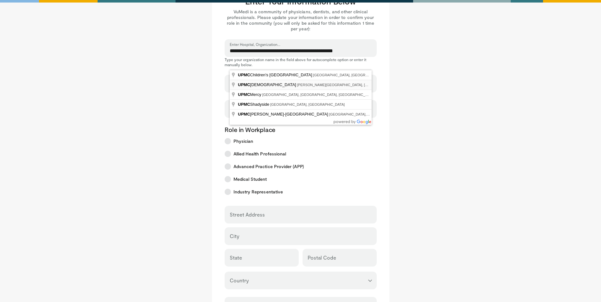 The image size is (601, 302). I want to click on span: Medical Student, so click(250, 179).